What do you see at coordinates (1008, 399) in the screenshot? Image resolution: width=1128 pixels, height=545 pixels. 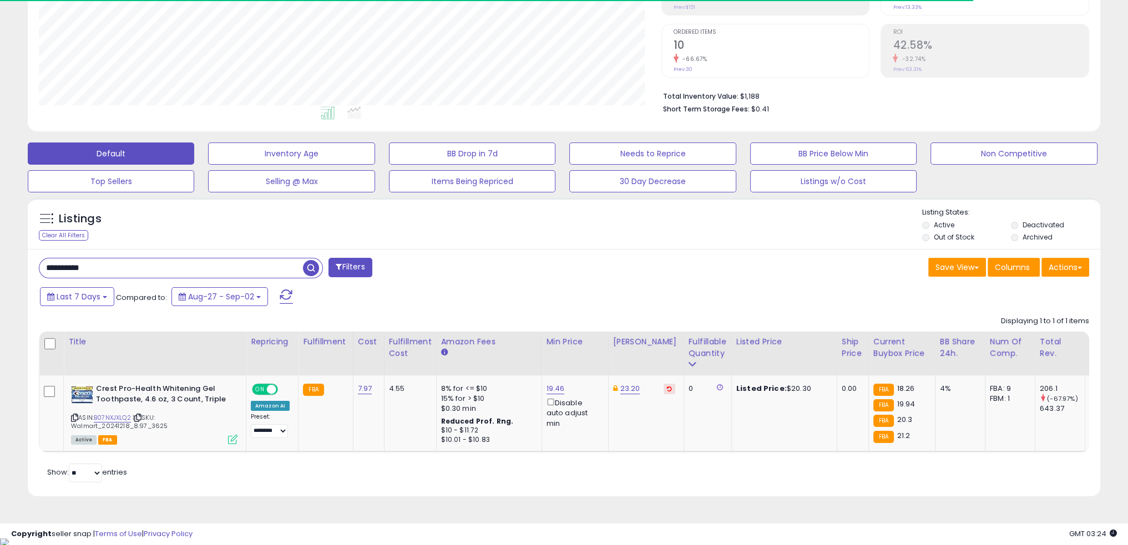 I see `div: FBM: 1` at bounding box center [1008, 399].